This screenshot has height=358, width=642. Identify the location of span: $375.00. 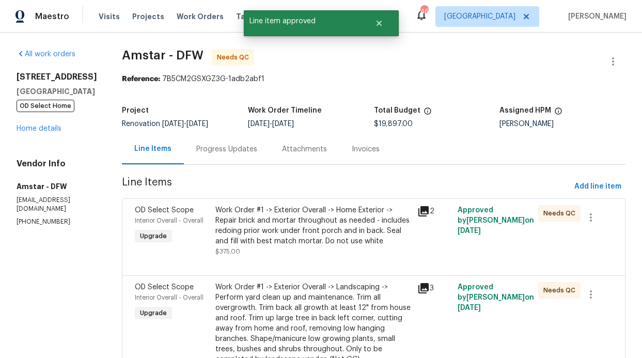
(228, 251).